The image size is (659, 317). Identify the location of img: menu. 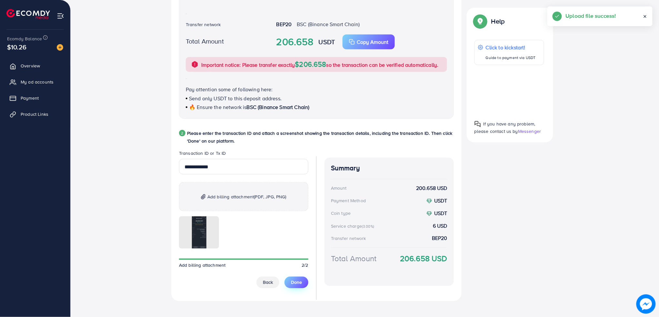
(60, 16).